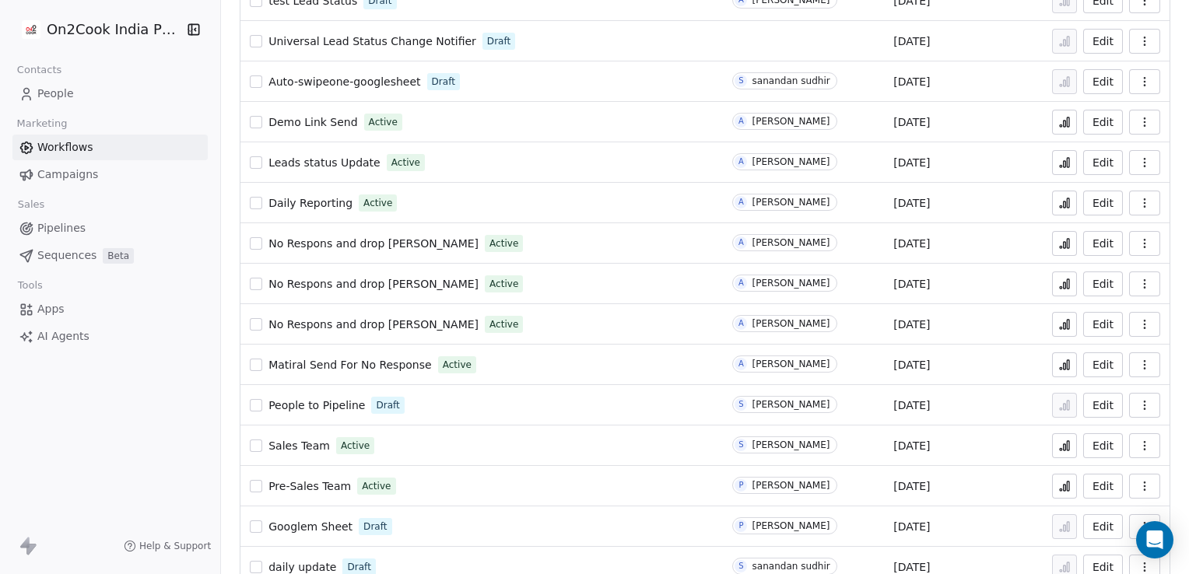 This screenshot has width=1189, height=574. Describe the element at coordinates (302, 567) in the screenshot. I see `span: daily update` at that location.